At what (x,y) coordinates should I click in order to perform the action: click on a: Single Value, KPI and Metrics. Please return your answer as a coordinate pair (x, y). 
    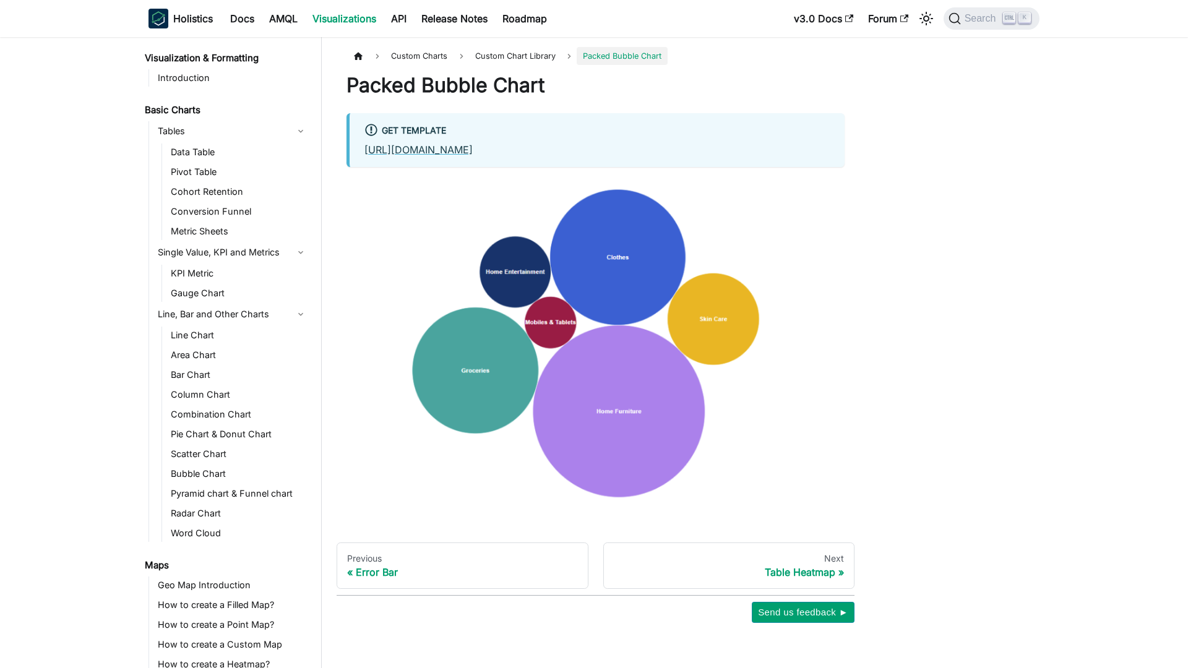
    Looking at the image, I should click on (232, 252).